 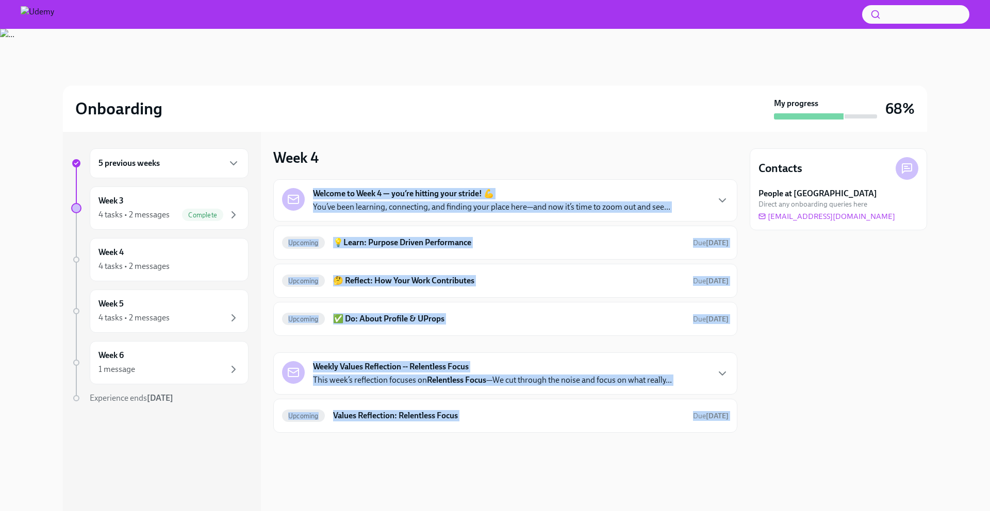 What do you see at coordinates (160, 208) in the screenshot?
I see `a: Week 34 tasks • 2 messagesComplete` at bounding box center [160, 208].